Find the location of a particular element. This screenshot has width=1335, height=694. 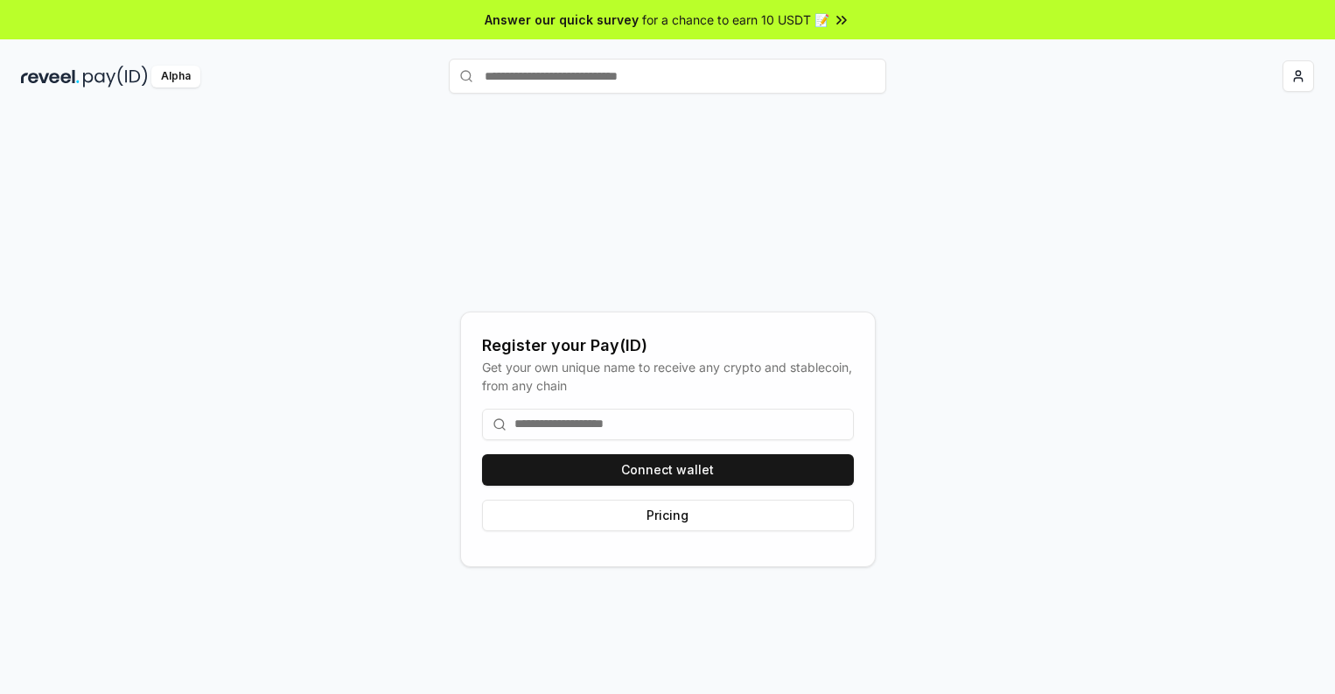

img: reveel_dark is located at coordinates (50, 76).